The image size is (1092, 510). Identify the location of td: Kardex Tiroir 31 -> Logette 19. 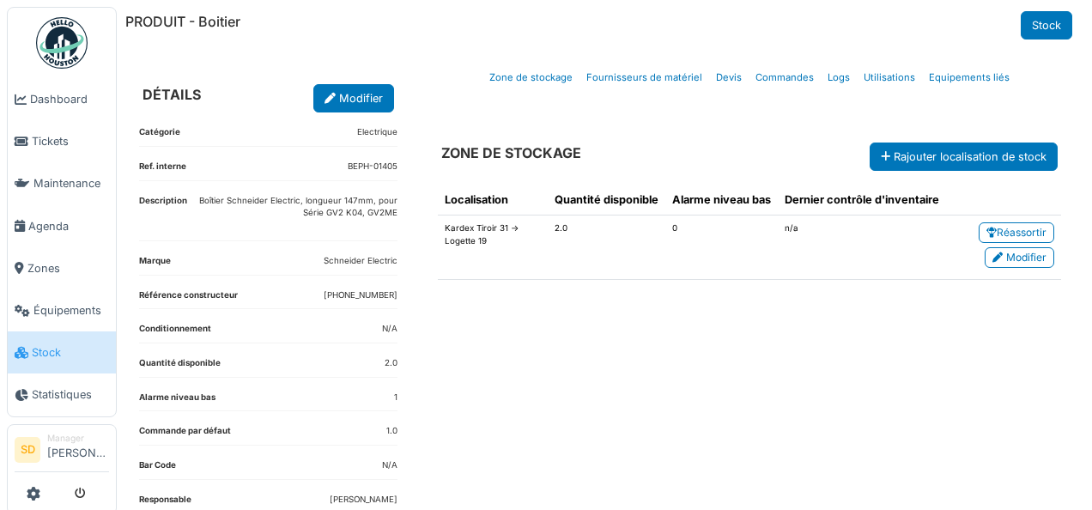
(493, 247).